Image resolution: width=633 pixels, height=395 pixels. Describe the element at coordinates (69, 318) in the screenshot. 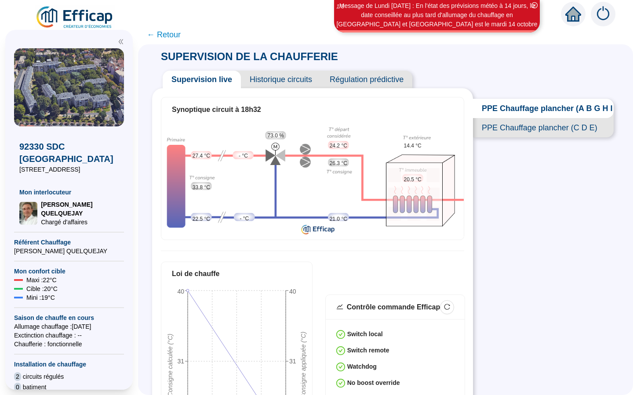

I see `span: Saison de chauffe en cours` at that location.